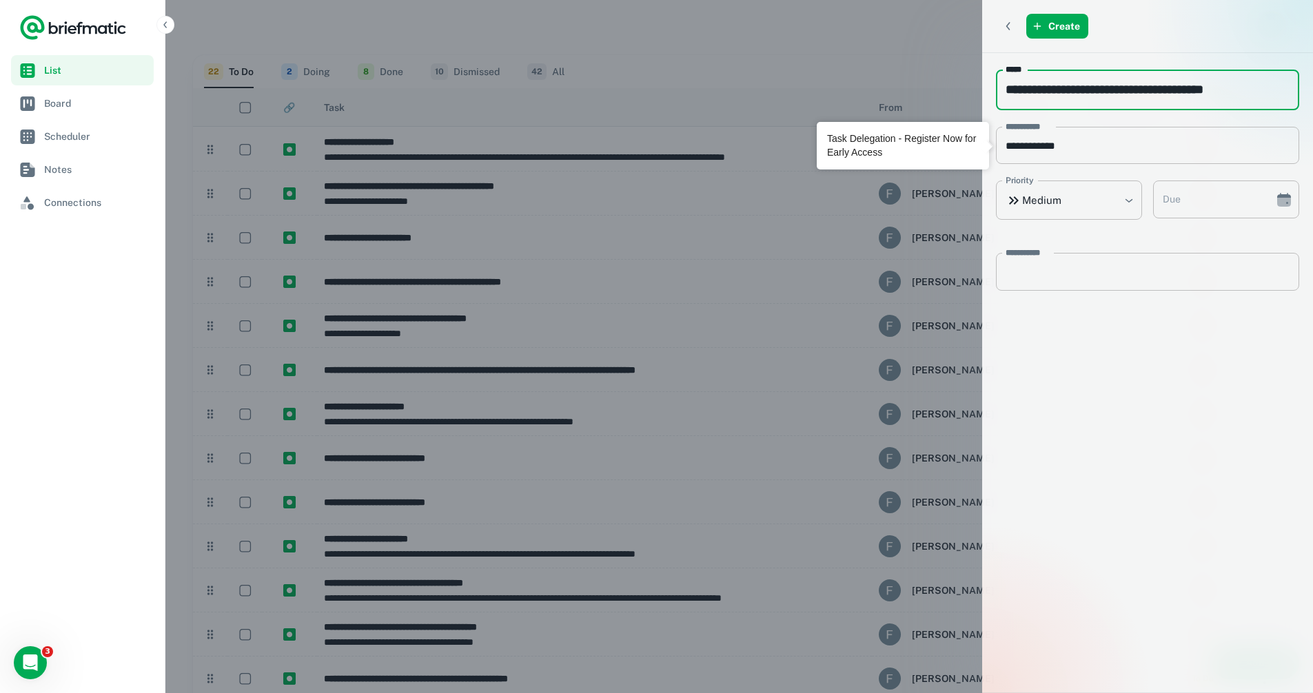 The image size is (1313, 693). What do you see at coordinates (96, 203) in the screenshot?
I see `span: Connections` at bounding box center [96, 203].